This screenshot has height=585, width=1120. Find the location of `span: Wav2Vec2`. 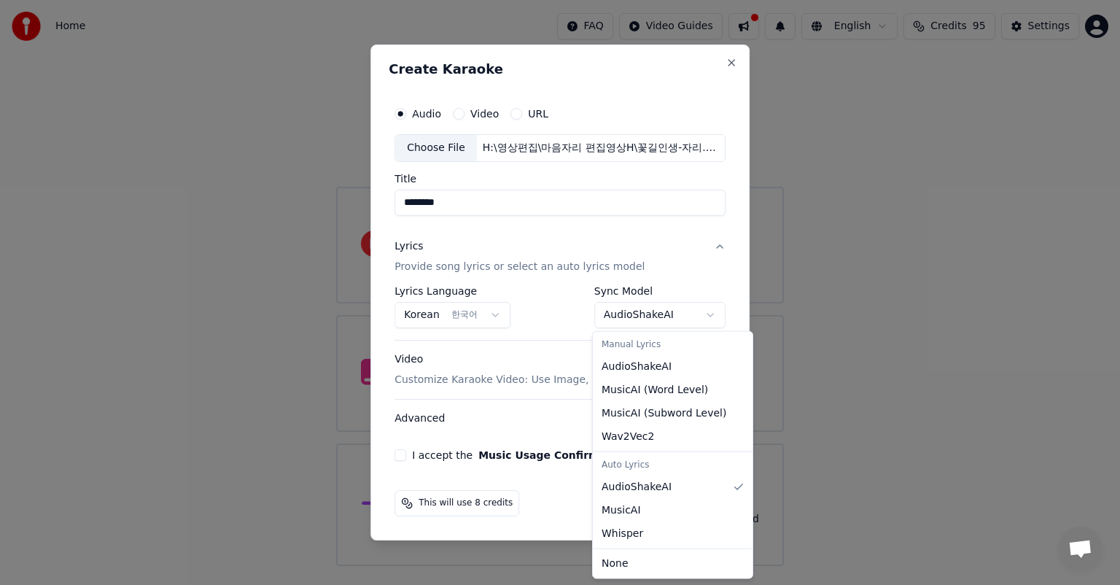

span: Wav2Vec2 is located at coordinates (628, 437).